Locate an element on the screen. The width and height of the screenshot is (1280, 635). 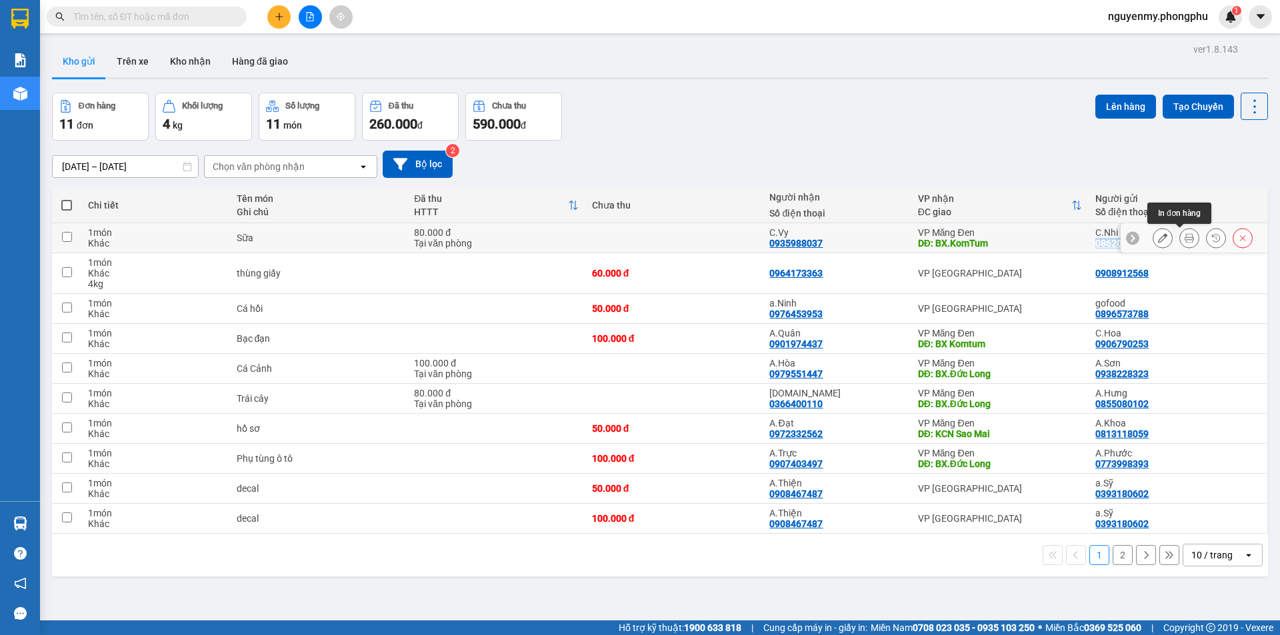
div: A.Hòa is located at coordinates (837, 363).